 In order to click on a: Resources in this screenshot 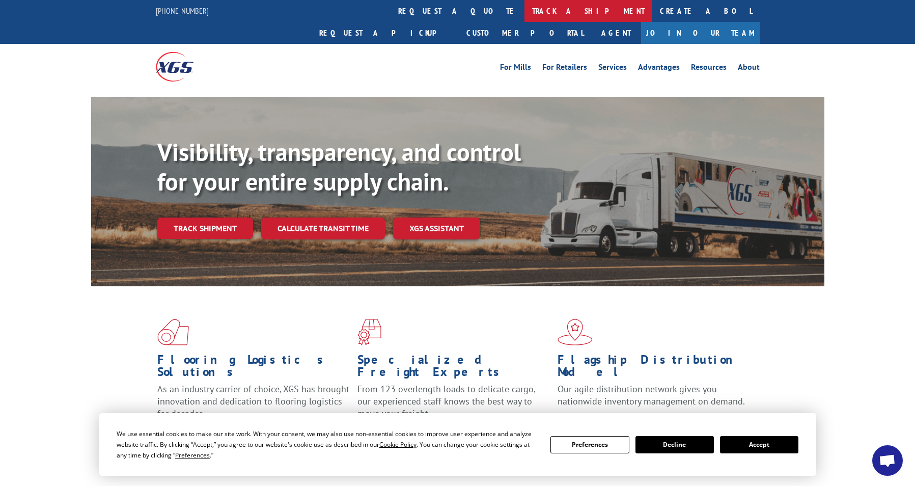, I will do `click(709, 69)`.